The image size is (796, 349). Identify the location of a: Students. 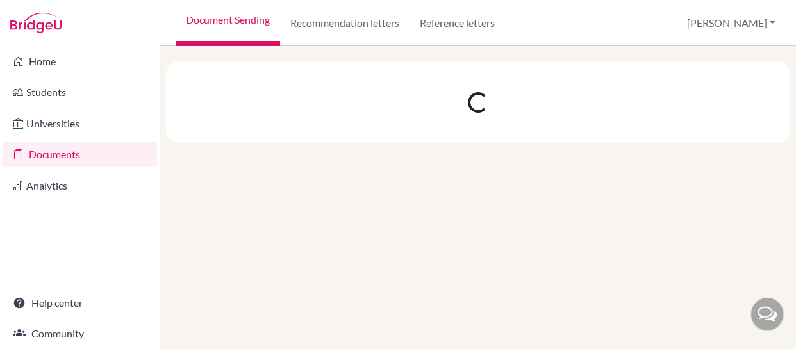
(79, 92).